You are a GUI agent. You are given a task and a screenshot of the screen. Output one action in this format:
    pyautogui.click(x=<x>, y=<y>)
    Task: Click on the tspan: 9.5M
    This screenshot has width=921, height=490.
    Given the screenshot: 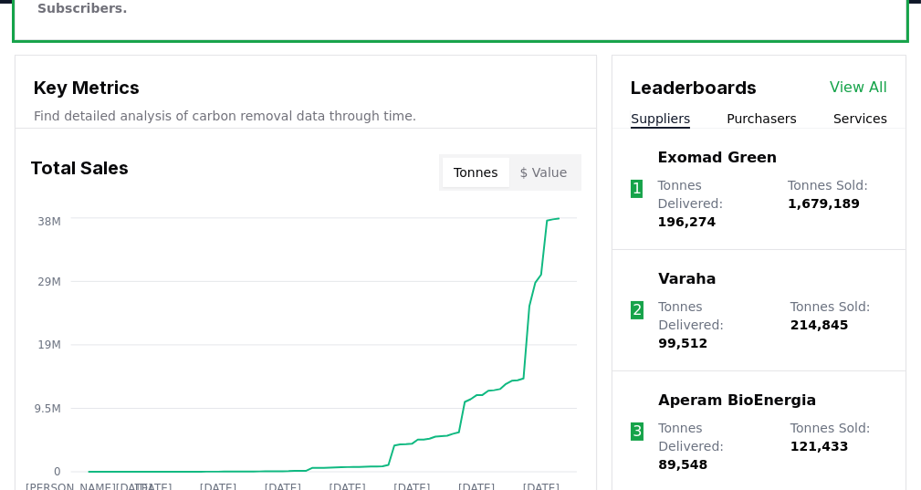 What is the action you would take?
    pyautogui.click(x=47, y=409)
    